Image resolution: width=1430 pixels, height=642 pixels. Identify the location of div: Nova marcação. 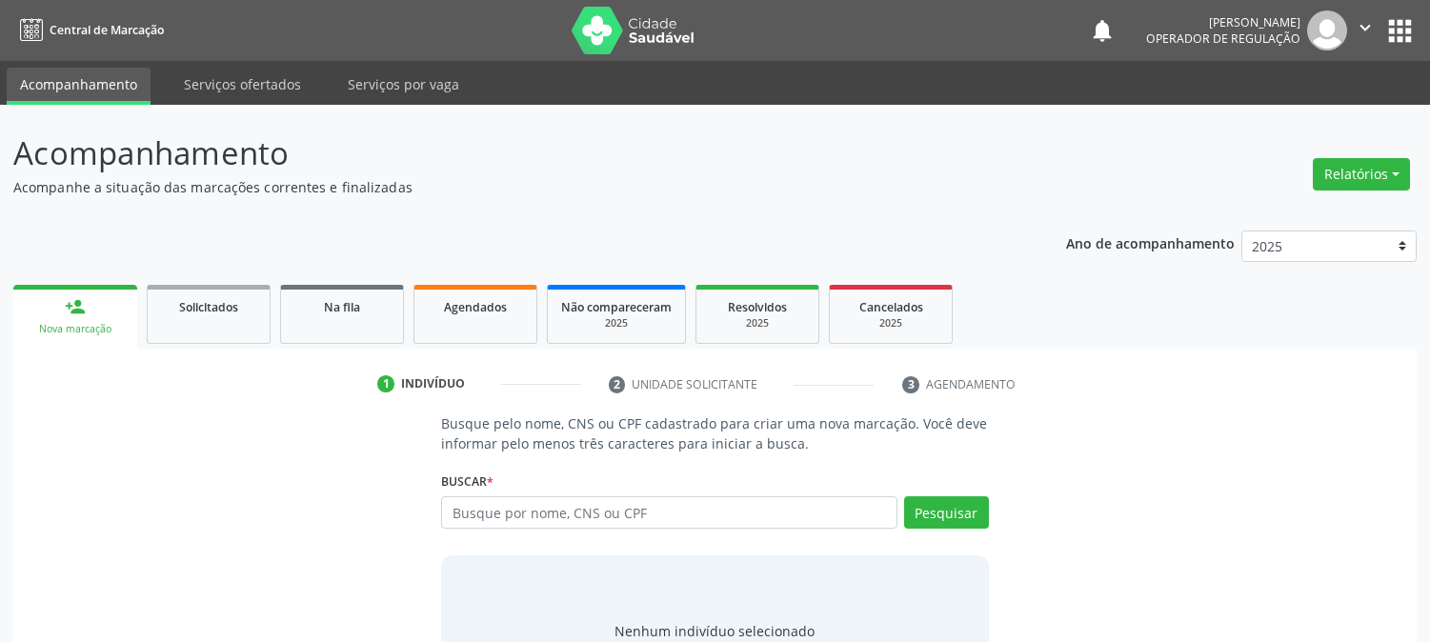
(75, 329).